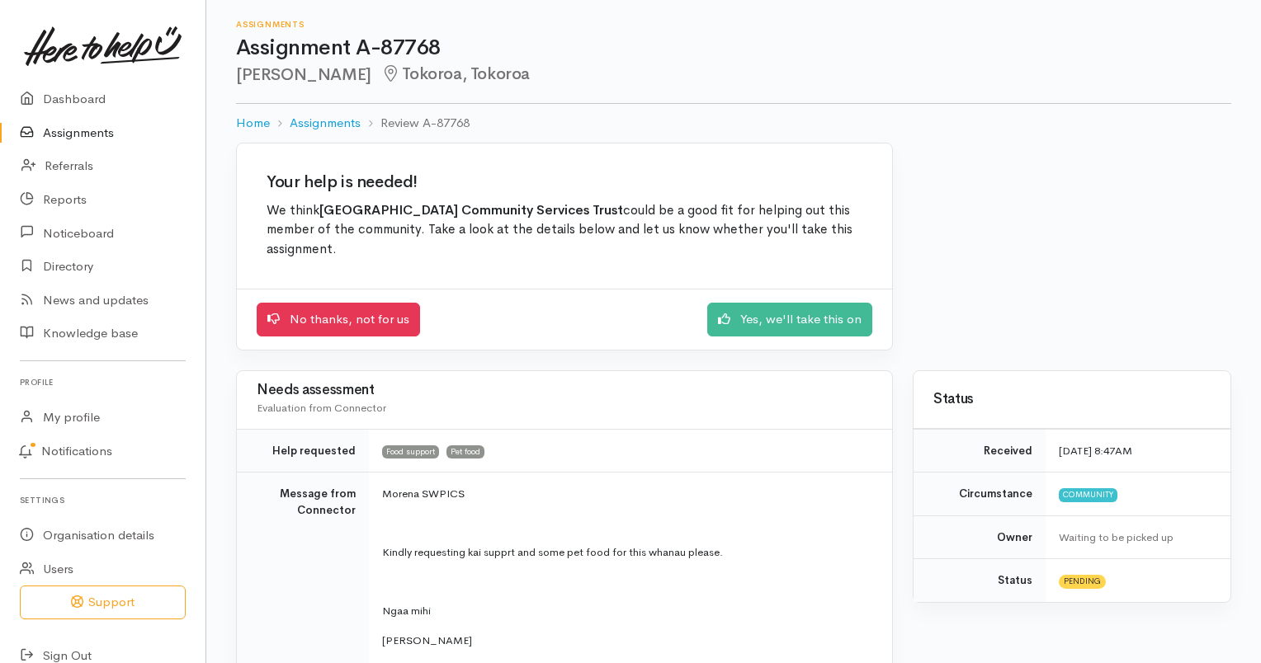 The width and height of the screenshot is (1261, 663). I want to click on td: Help requested, so click(303, 450).